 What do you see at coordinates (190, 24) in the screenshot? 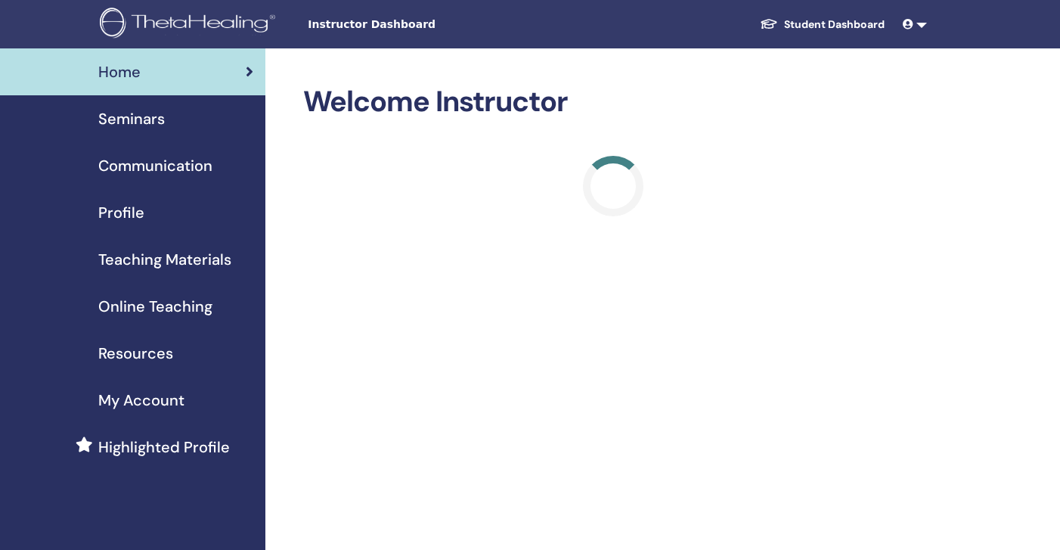
I see `img: logo.png` at bounding box center [190, 24].